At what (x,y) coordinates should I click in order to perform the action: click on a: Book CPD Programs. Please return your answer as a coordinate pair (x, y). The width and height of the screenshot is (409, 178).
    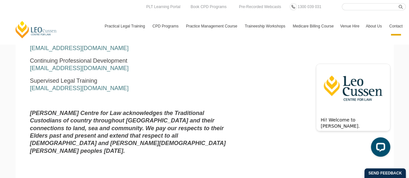
    Looking at the image, I should click on (208, 7).